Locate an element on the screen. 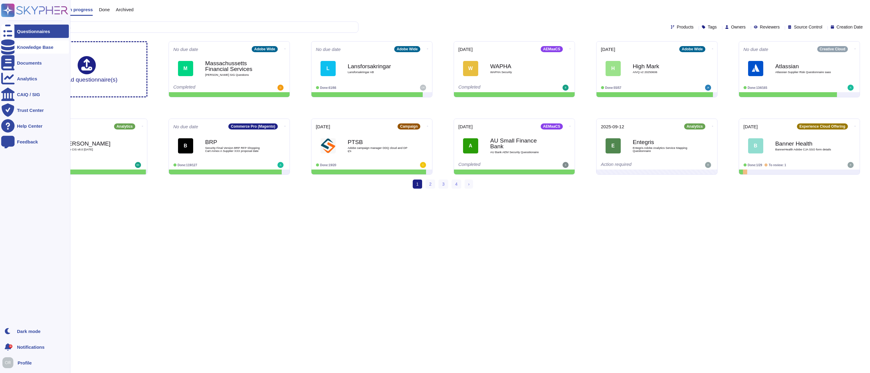  b: Atlassian is located at coordinates (806, 66).